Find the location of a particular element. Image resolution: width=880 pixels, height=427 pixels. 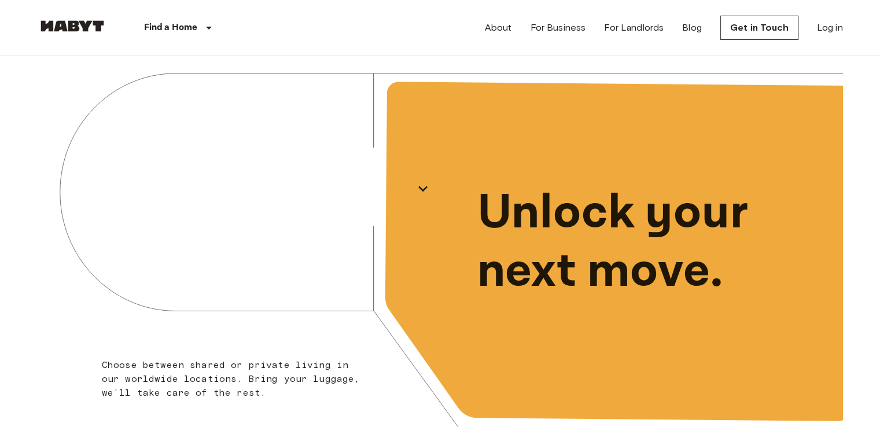

p: Unlock your next move. is located at coordinates (651, 242).